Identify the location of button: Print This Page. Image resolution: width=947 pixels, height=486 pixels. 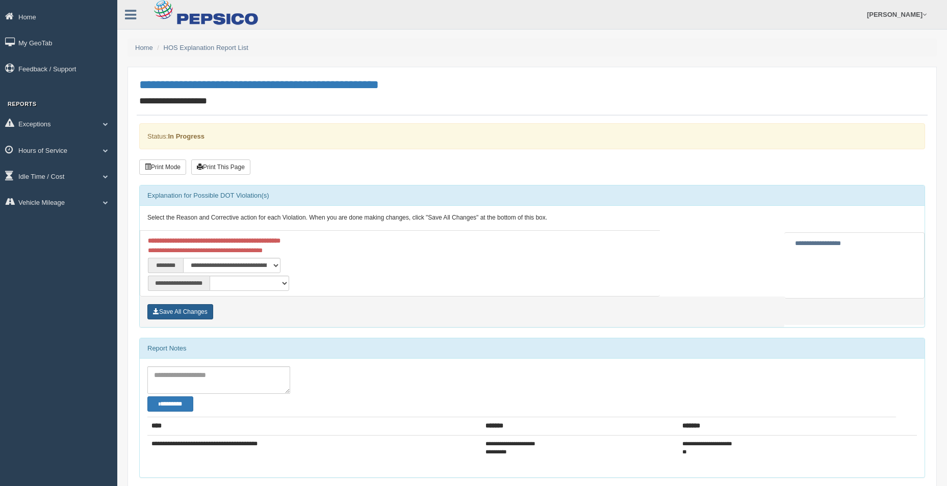
(221, 167).